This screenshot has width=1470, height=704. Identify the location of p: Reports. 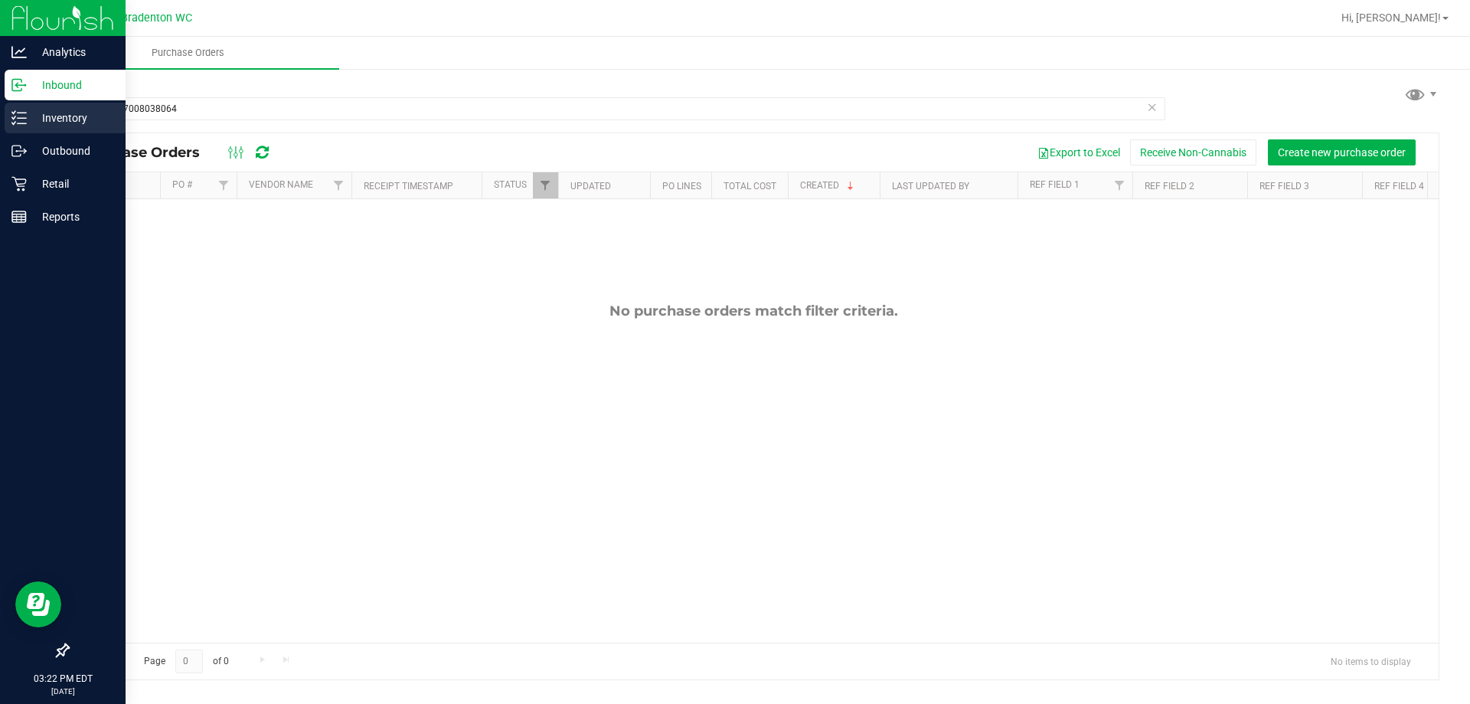
(73, 217).